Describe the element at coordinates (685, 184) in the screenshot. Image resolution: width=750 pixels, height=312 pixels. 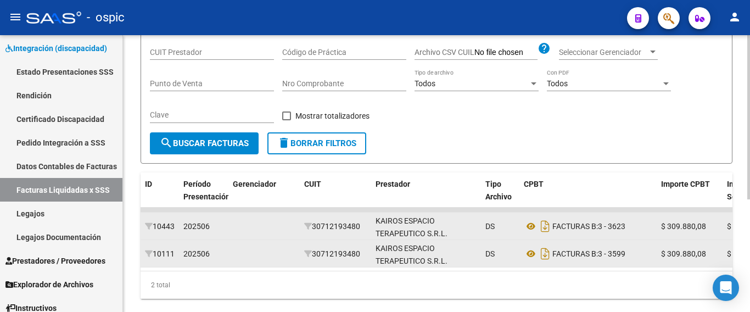
I see `span: Importe CPBT` at that location.